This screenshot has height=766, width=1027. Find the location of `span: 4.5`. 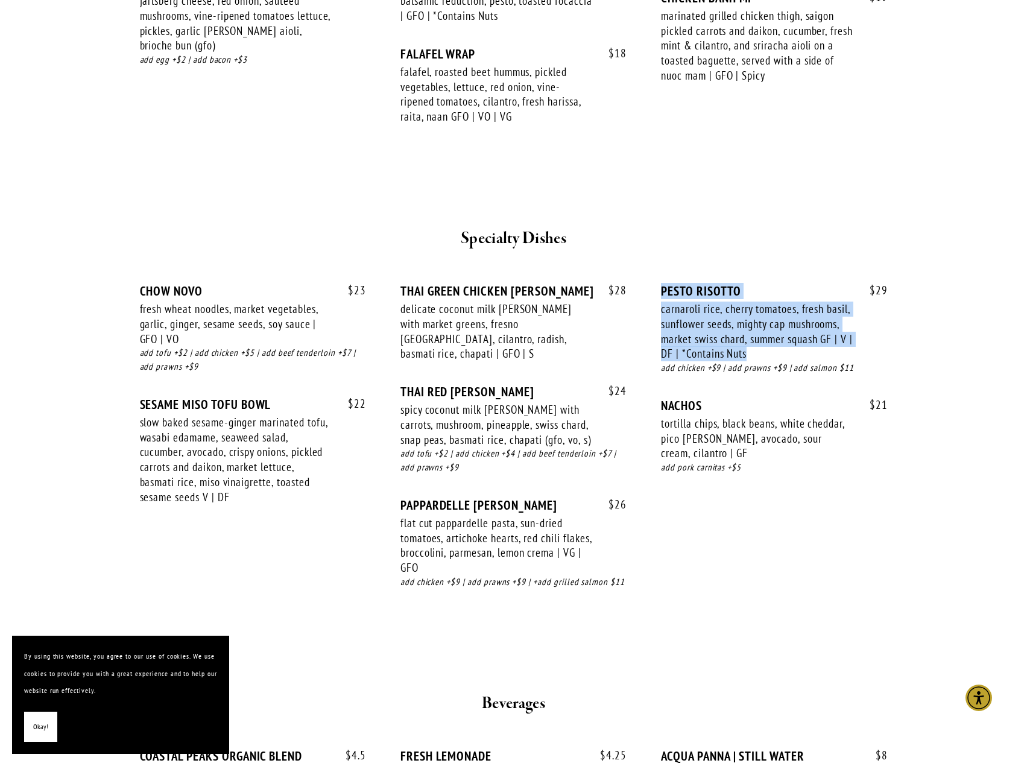

span: 4.5 is located at coordinates (350, 755).